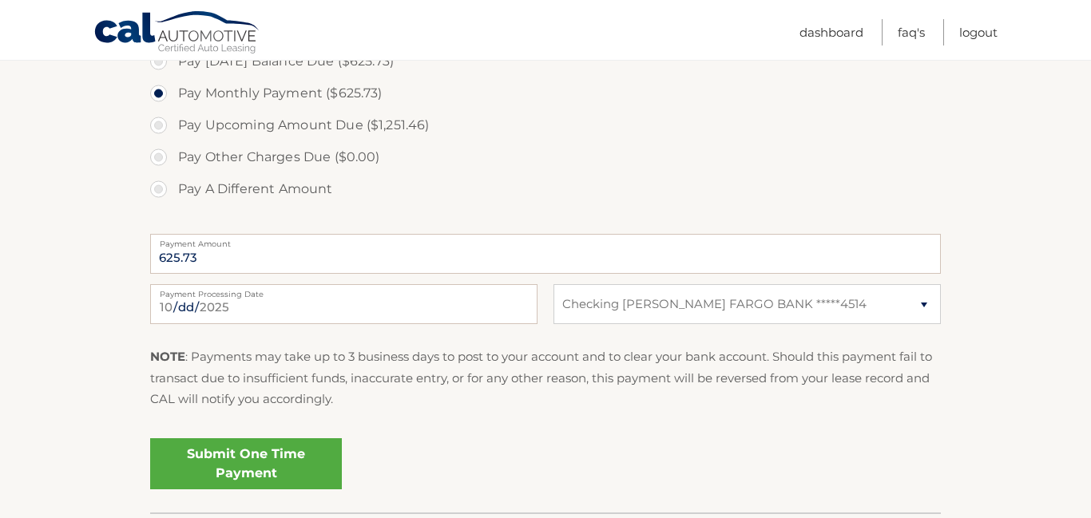 Image resolution: width=1091 pixels, height=518 pixels. Describe the element at coordinates (546, 254) in the screenshot. I see `input: Payment Amount` at that location.